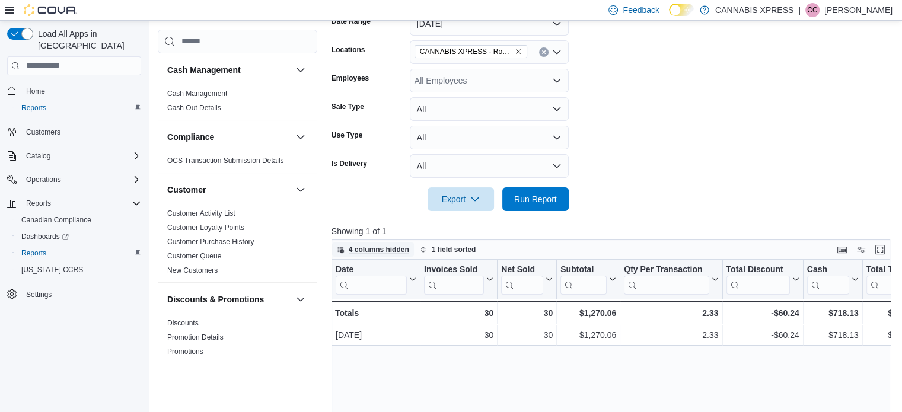 Image resolution: width=902 pixels, height=412 pixels. Describe the element at coordinates (204, 70) in the screenshot. I see `h3: Cash Management` at that location.